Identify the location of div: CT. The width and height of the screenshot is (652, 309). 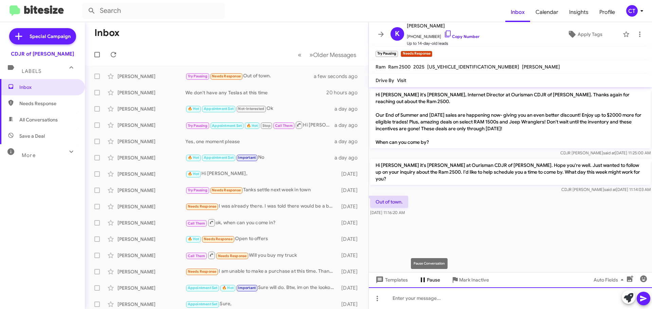
(632, 11).